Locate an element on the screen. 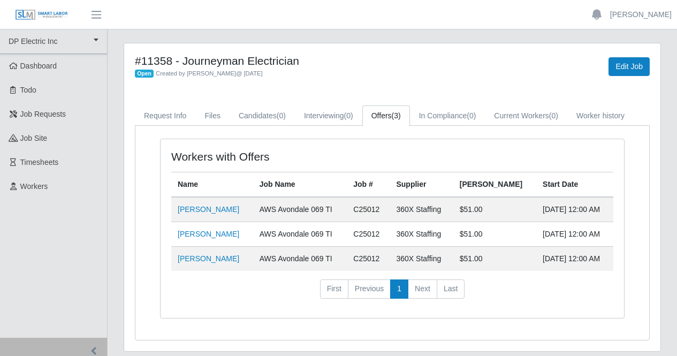 This screenshot has width=677, height=356. span: Job Requests is located at coordinates (43, 114).